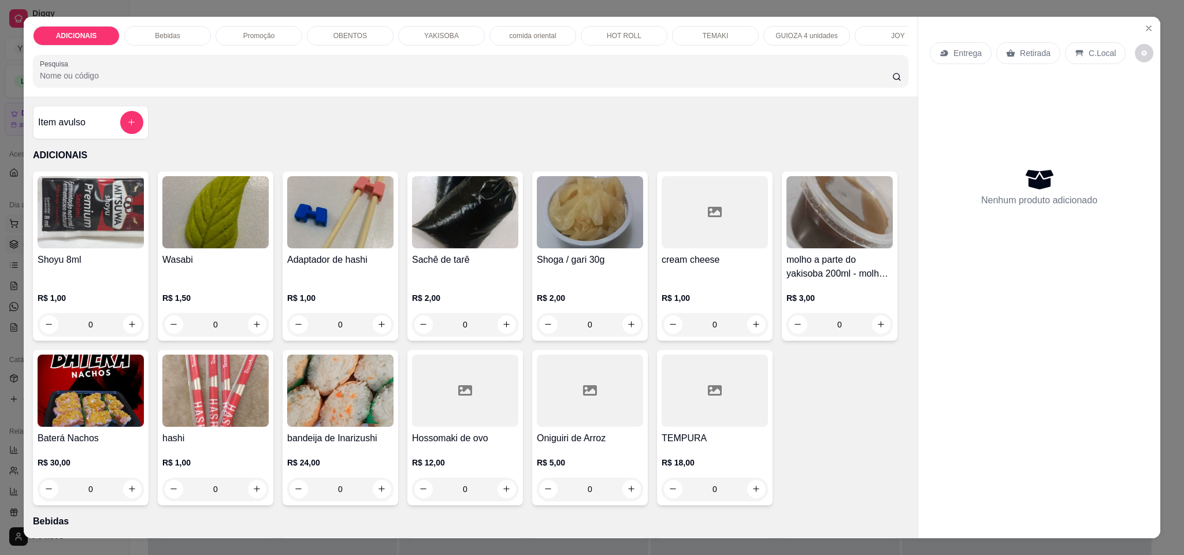  What do you see at coordinates (340, 439) in the screenshot?
I see `h4: bandeija de Inarizushi` at bounding box center [340, 439].